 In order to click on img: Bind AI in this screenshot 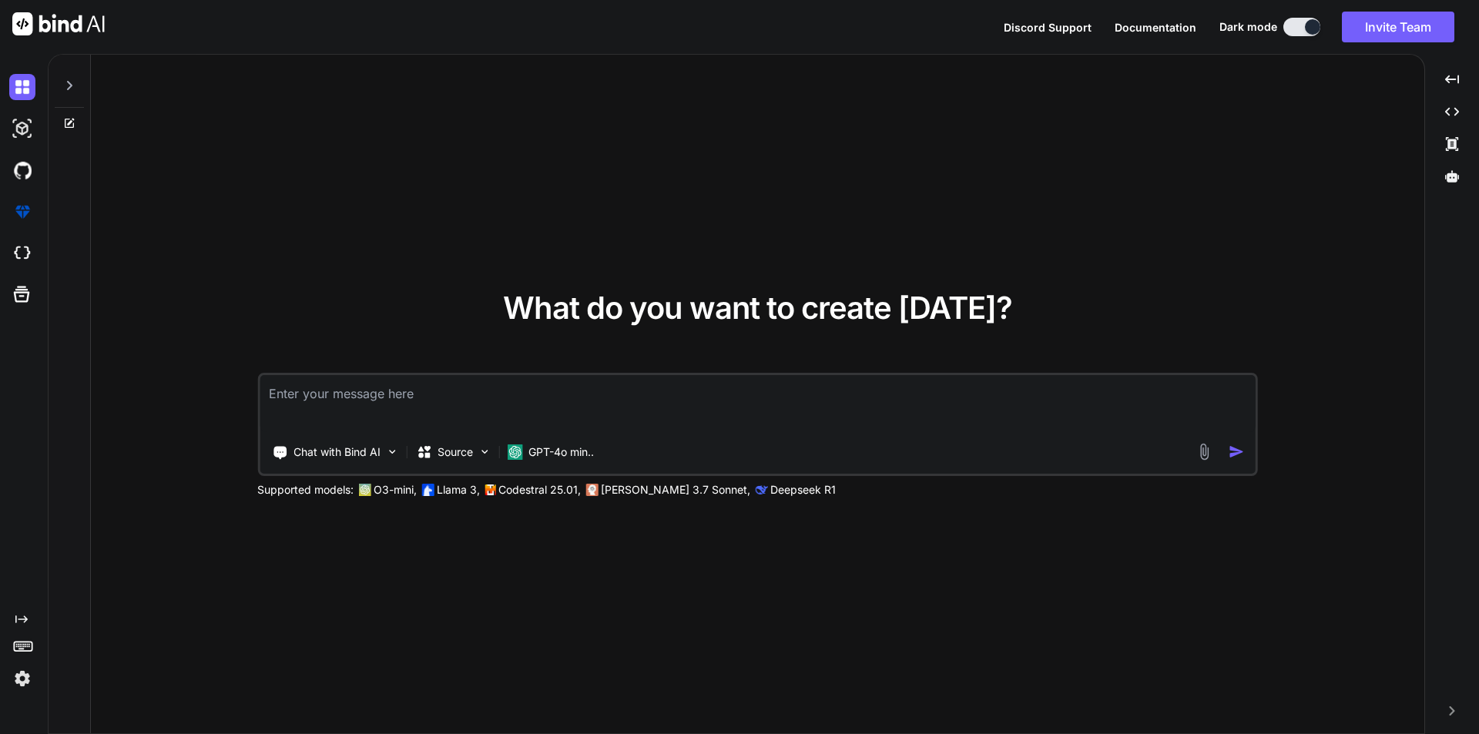, I will do `click(59, 24)`.